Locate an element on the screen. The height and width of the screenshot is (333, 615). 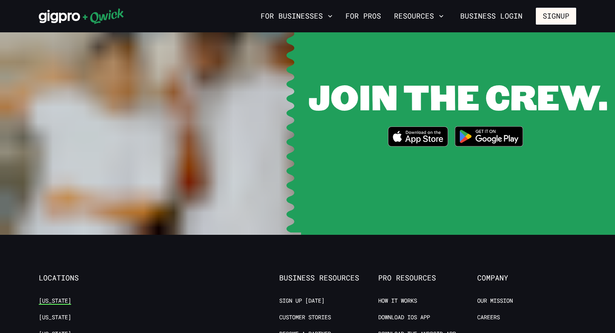
span: Business Resources is located at coordinates (329, 278).